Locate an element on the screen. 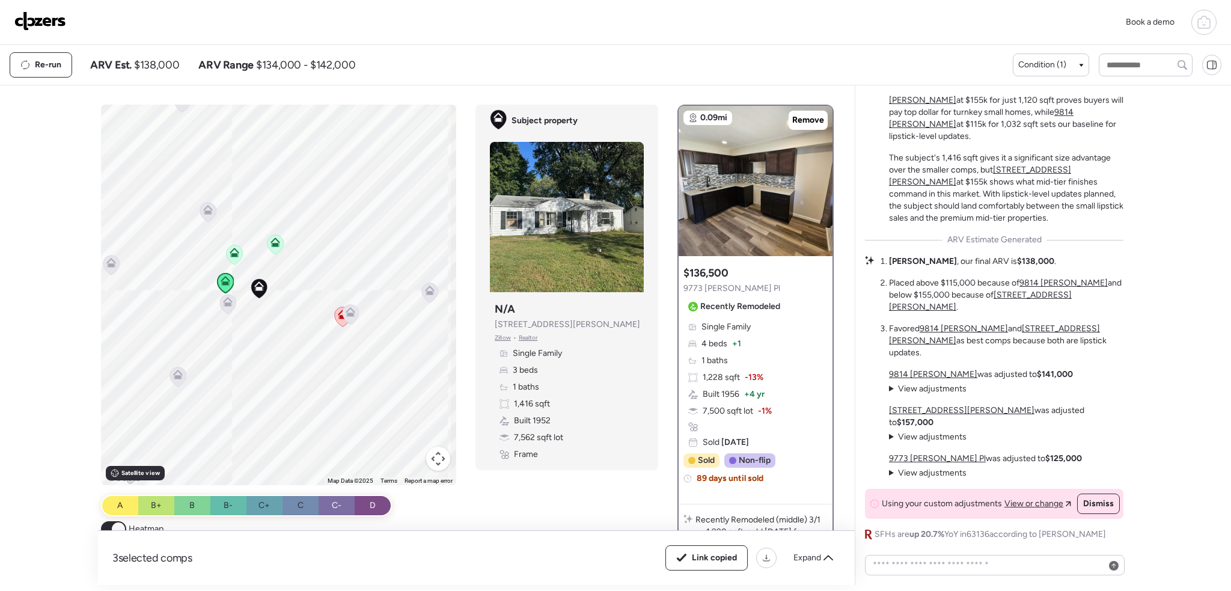  span: Recently Remodeled is located at coordinates (740, 307).